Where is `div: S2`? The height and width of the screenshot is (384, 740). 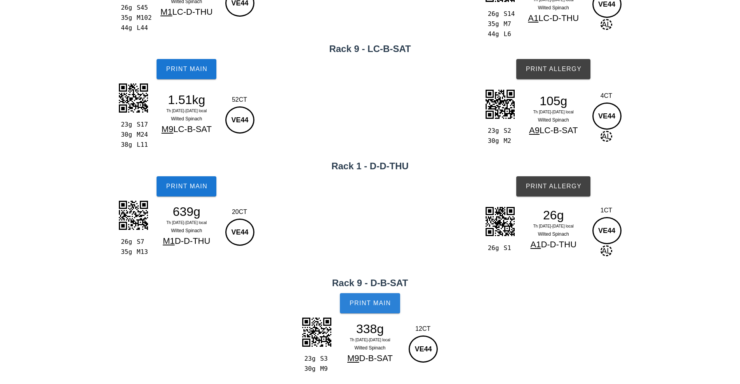
div: S2 is located at coordinates (509, 131).